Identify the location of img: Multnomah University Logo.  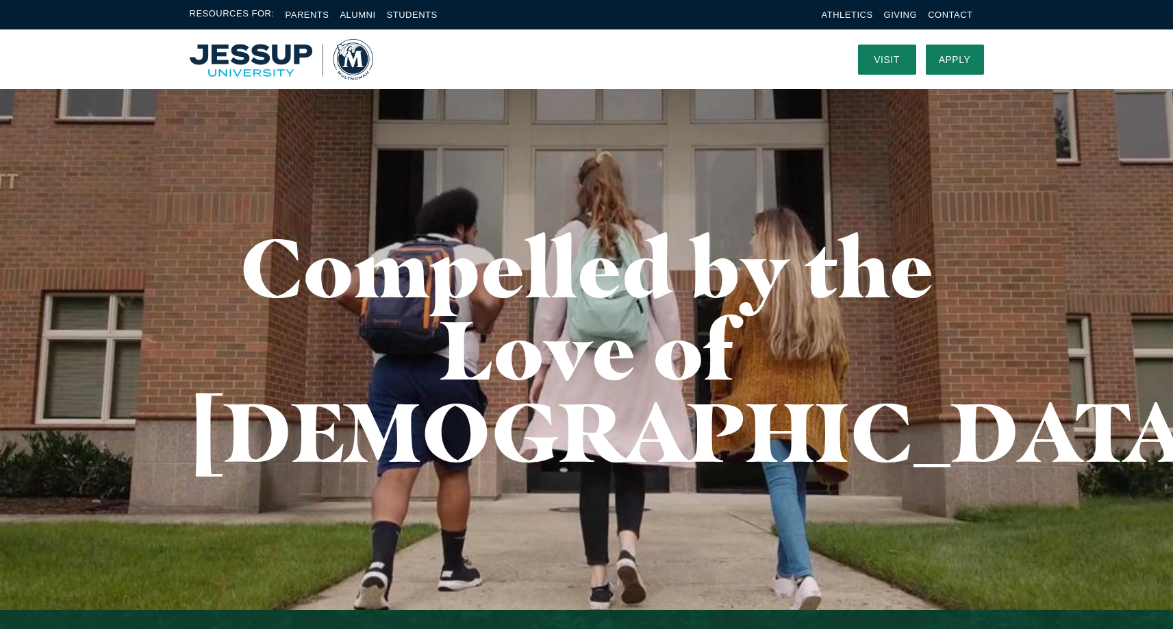
(281, 60).